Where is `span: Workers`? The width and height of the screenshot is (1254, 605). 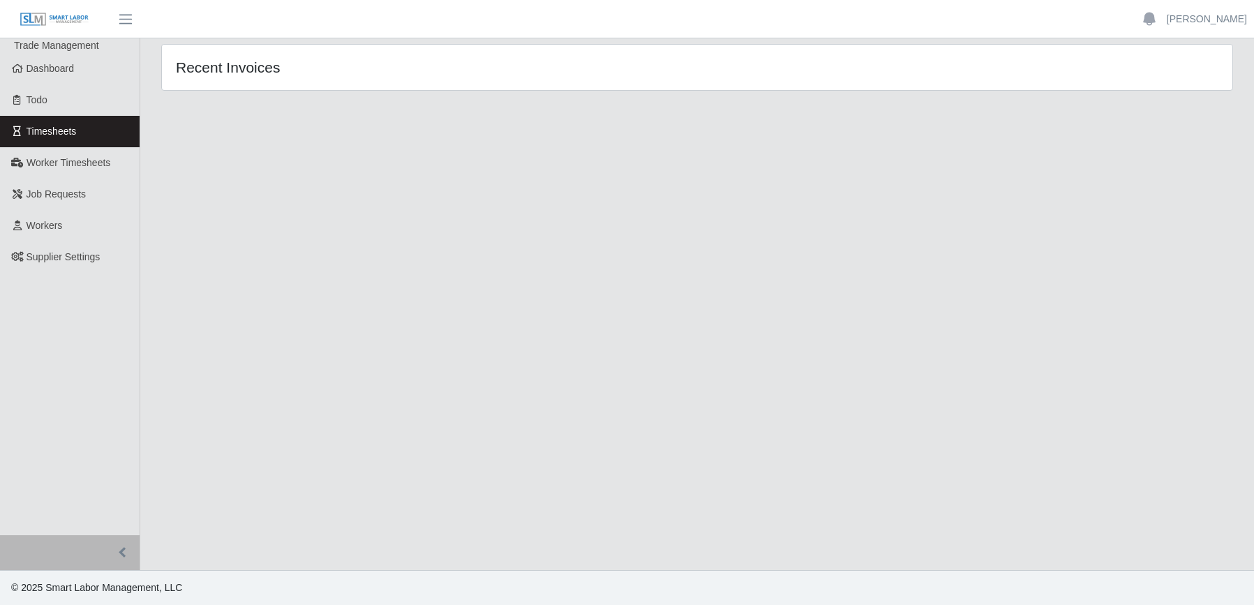 span: Workers is located at coordinates (45, 225).